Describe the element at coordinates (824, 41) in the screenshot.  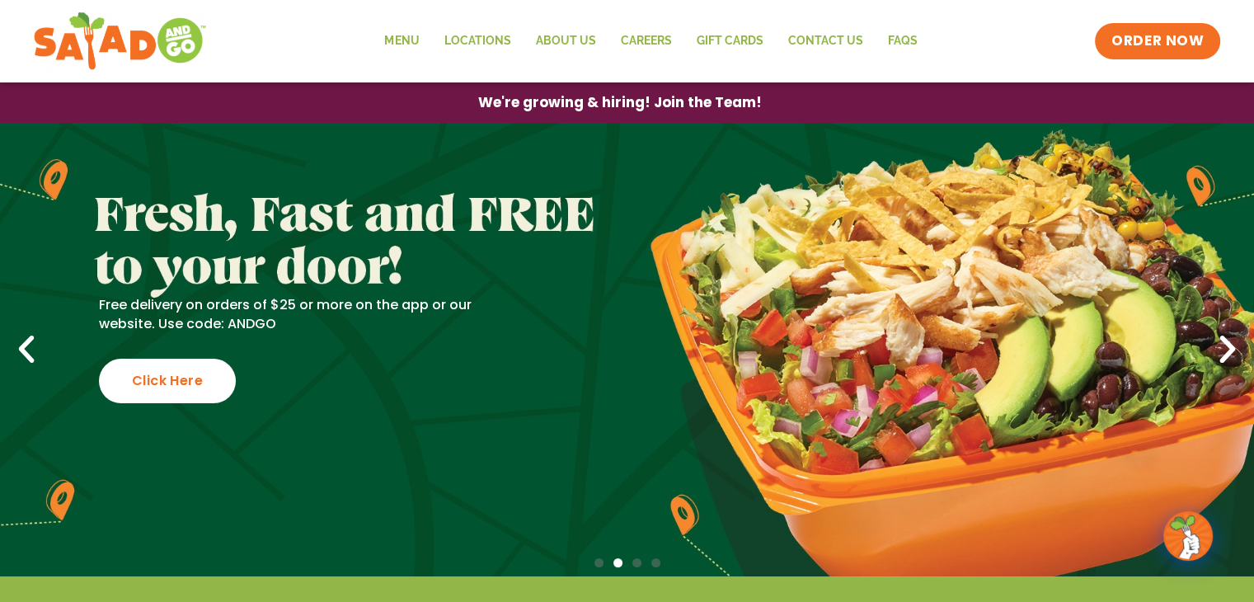
I see `a: Contact Us` at that location.